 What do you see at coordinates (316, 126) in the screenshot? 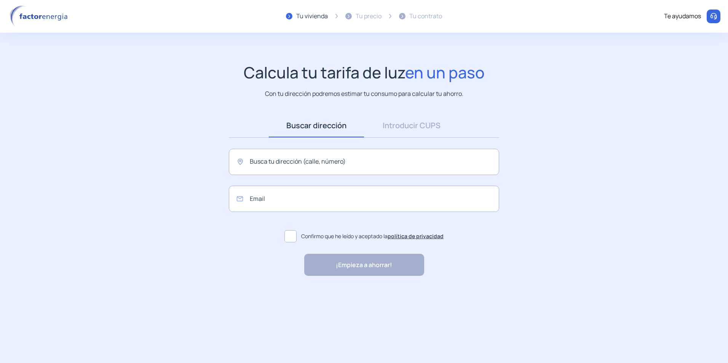
I see `a: Buscar dirección` at bounding box center [316, 126].